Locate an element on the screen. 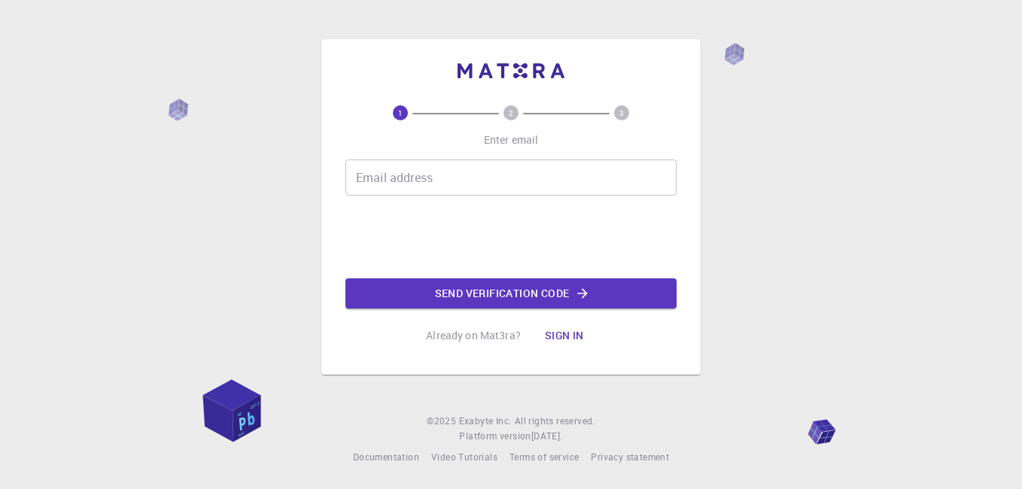 This screenshot has height=489, width=1022. a: Privacy statement is located at coordinates (630, 458).